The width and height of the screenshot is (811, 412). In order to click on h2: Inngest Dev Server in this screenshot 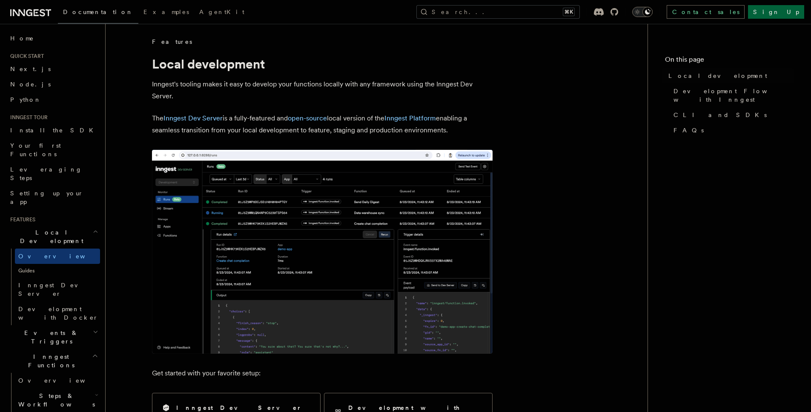, I will do `click(239, 408)`.